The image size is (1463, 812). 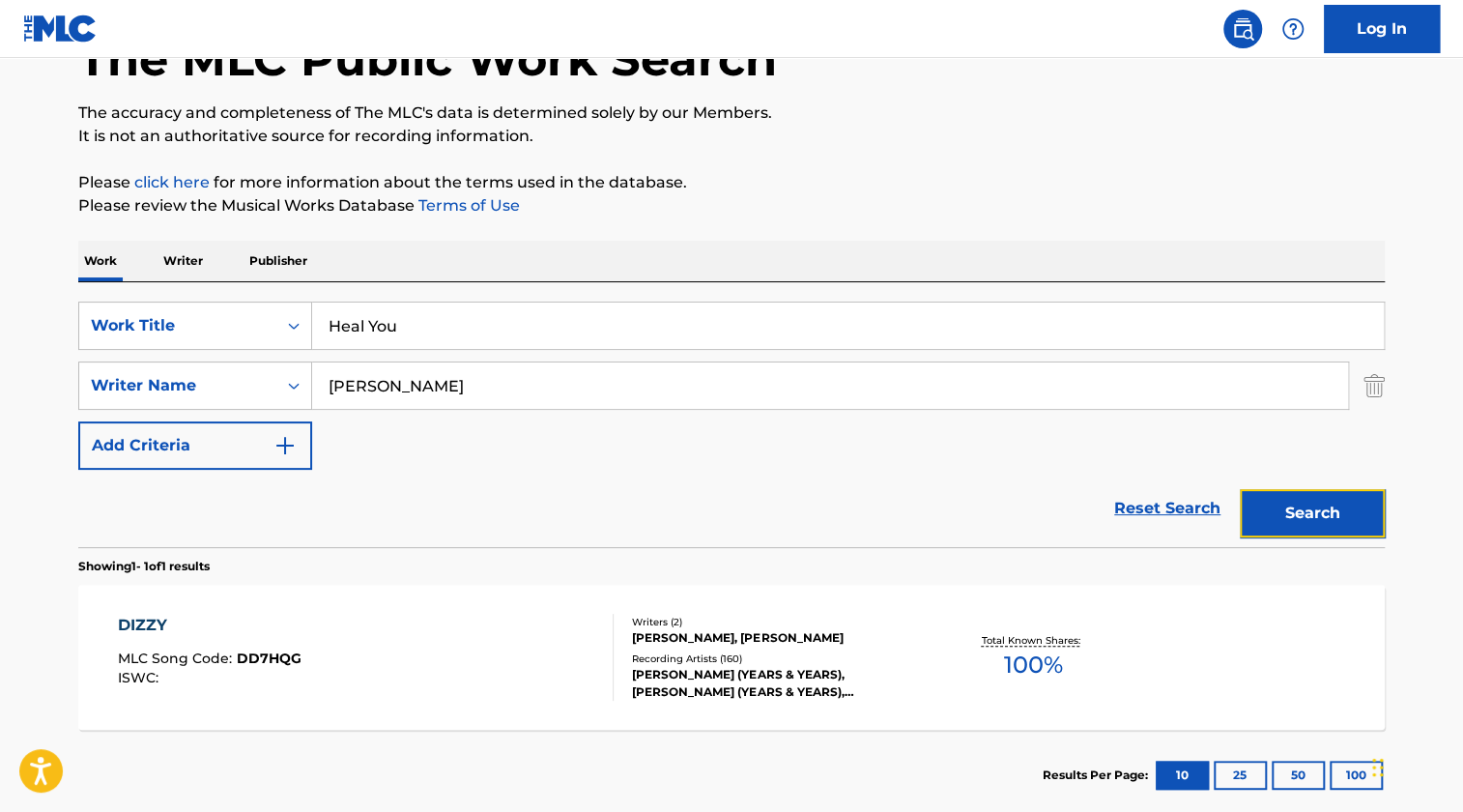 What do you see at coordinates (1182, 775) in the screenshot?
I see `button: 10` at bounding box center [1182, 775].